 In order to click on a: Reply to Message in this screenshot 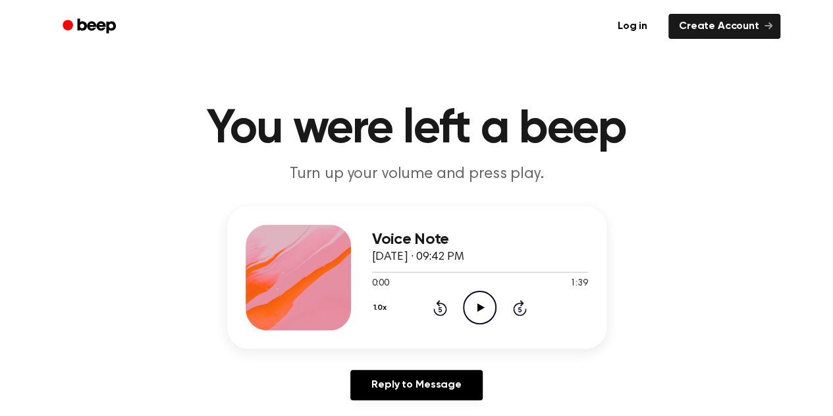, I will do `click(416, 385)`.